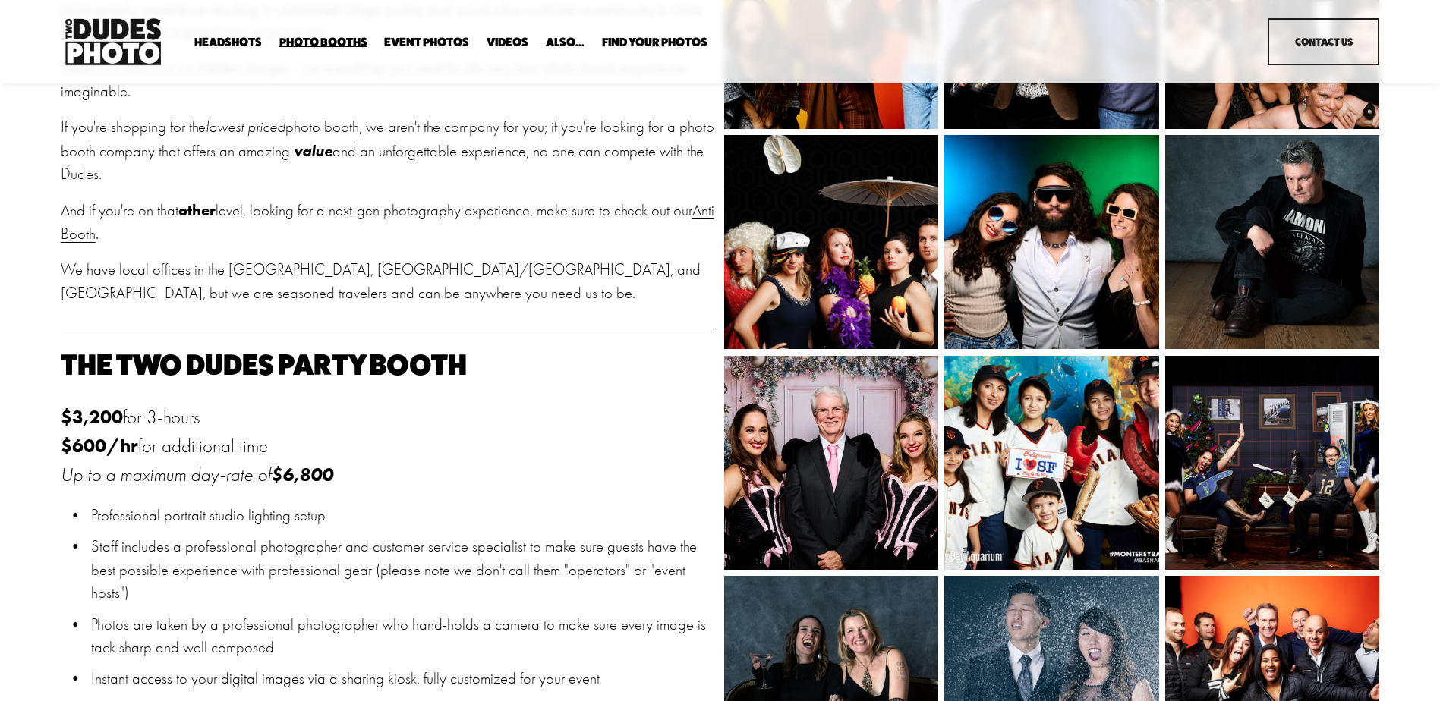 The width and height of the screenshot is (1440, 701). What do you see at coordinates (1051, 463) in the screenshot?
I see `img: MBA_FanFest16952 (2).jpg` at bounding box center [1051, 463].